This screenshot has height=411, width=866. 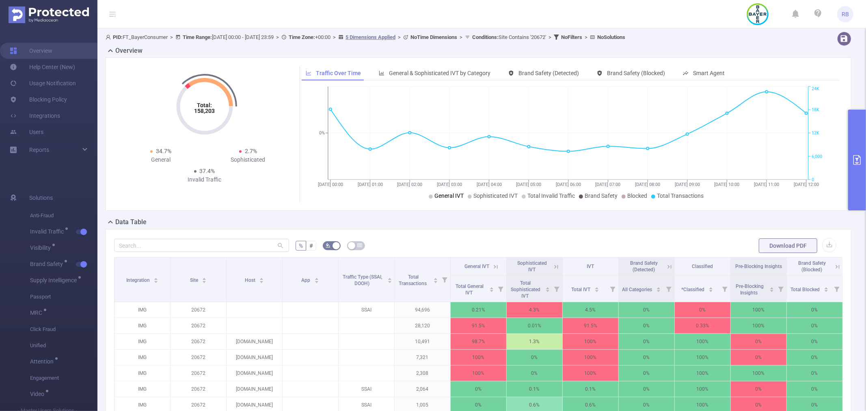 I want to click on span: Smart Agent, so click(x=709, y=73).